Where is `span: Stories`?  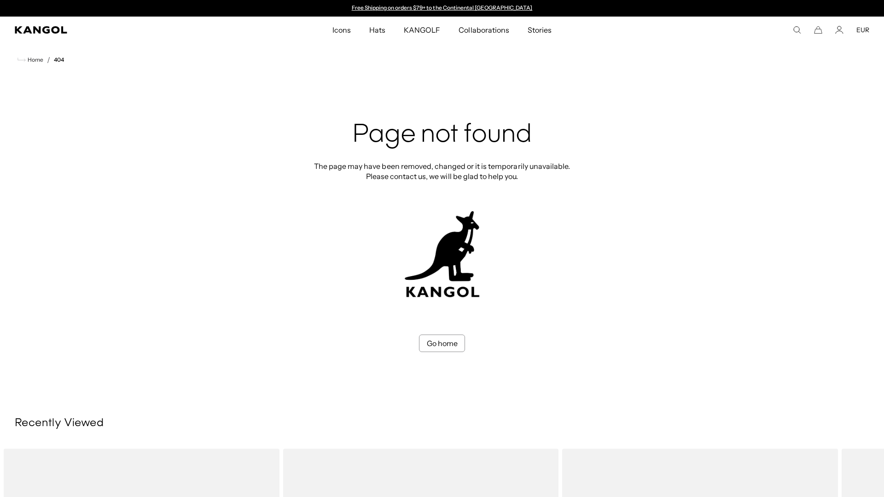 span: Stories is located at coordinates (539, 30).